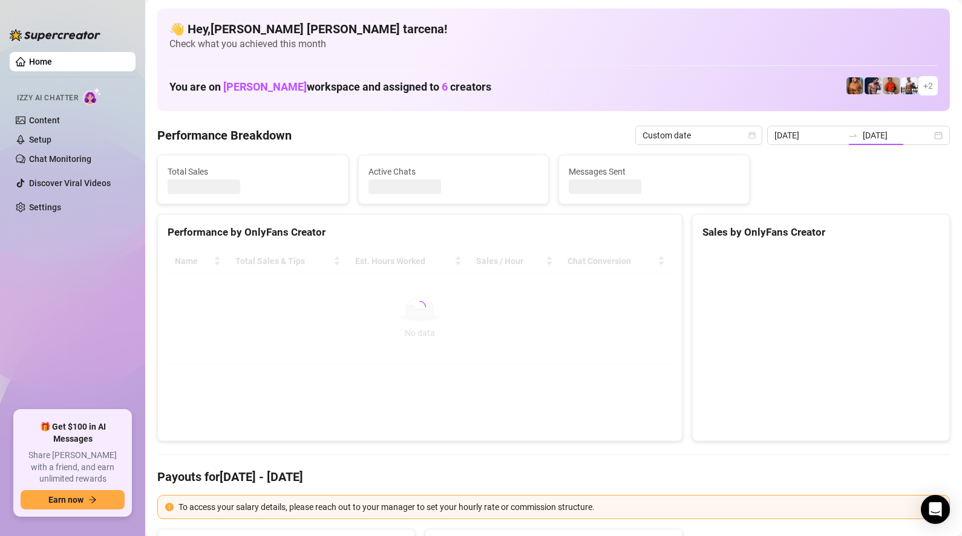 The height and width of the screenshot is (536, 962). What do you see at coordinates (853, 135) in the screenshot?
I see `span: swap-right` at bounding box center [853, 135].